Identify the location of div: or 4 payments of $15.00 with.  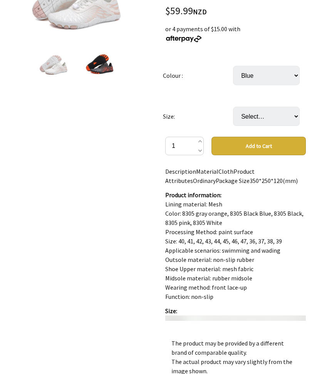
(235, 33).